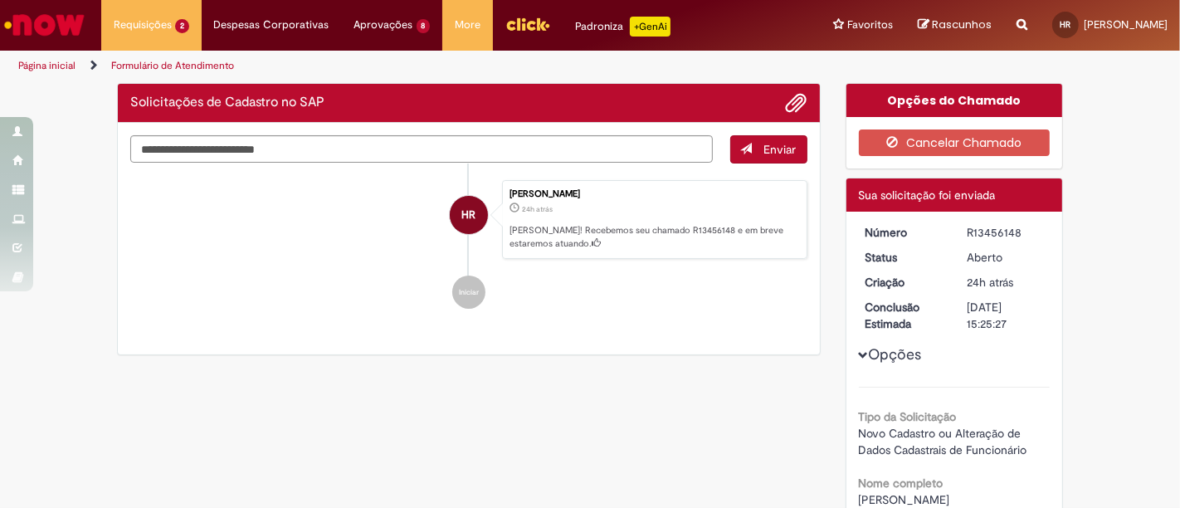 The image size is (1180, 508). Describe the element at coordinates (901, 483) in the screenshot. I see `b: Nome completo` at that location.